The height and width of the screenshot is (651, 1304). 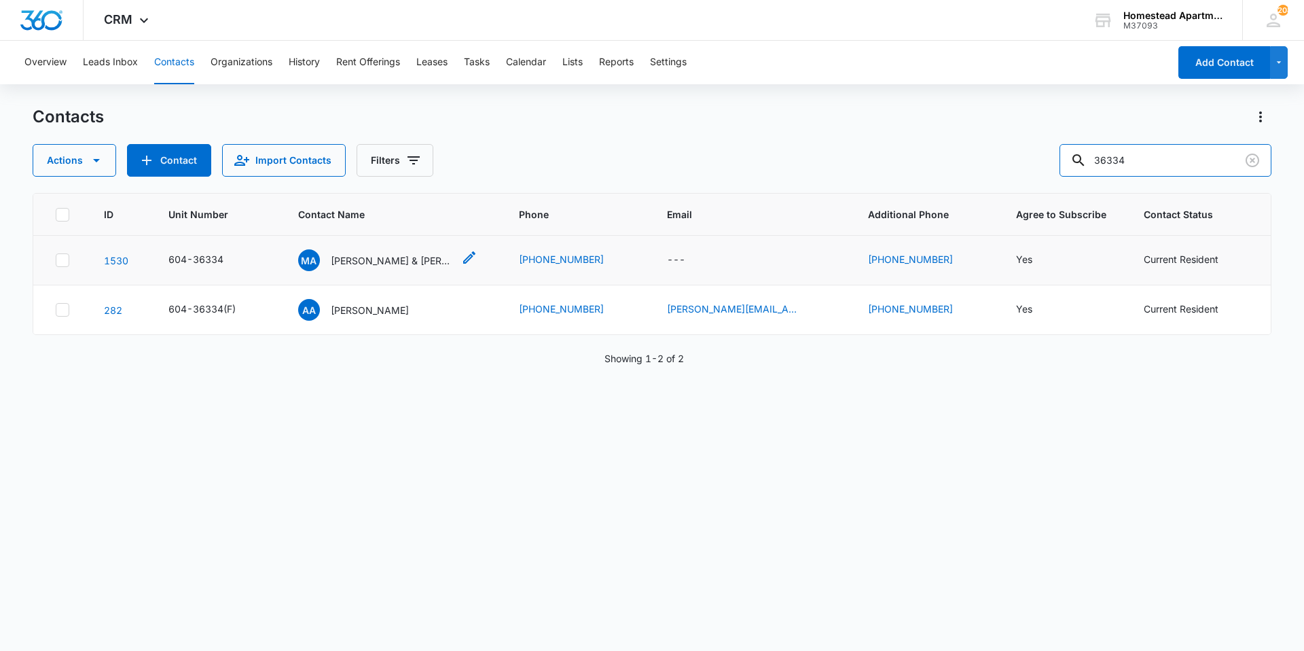 What do you see at coordinates (477, 63) in the screenshot?
I see `button: Tasks` at bounding box center [477, 63].